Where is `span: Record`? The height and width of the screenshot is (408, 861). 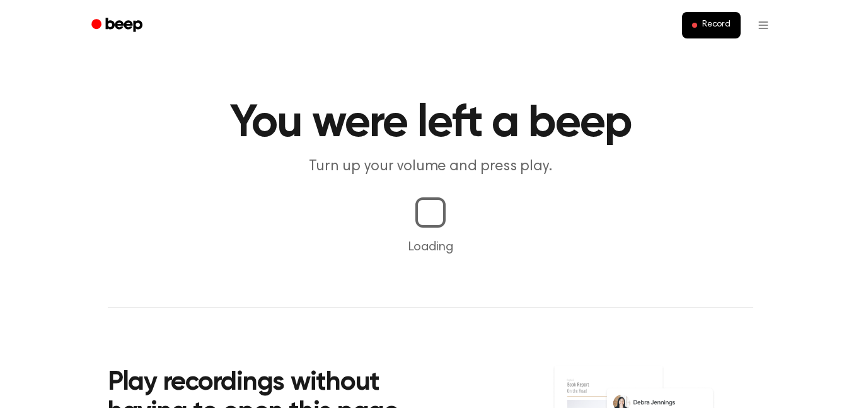 span: Record is located at coordinates (716, 25).